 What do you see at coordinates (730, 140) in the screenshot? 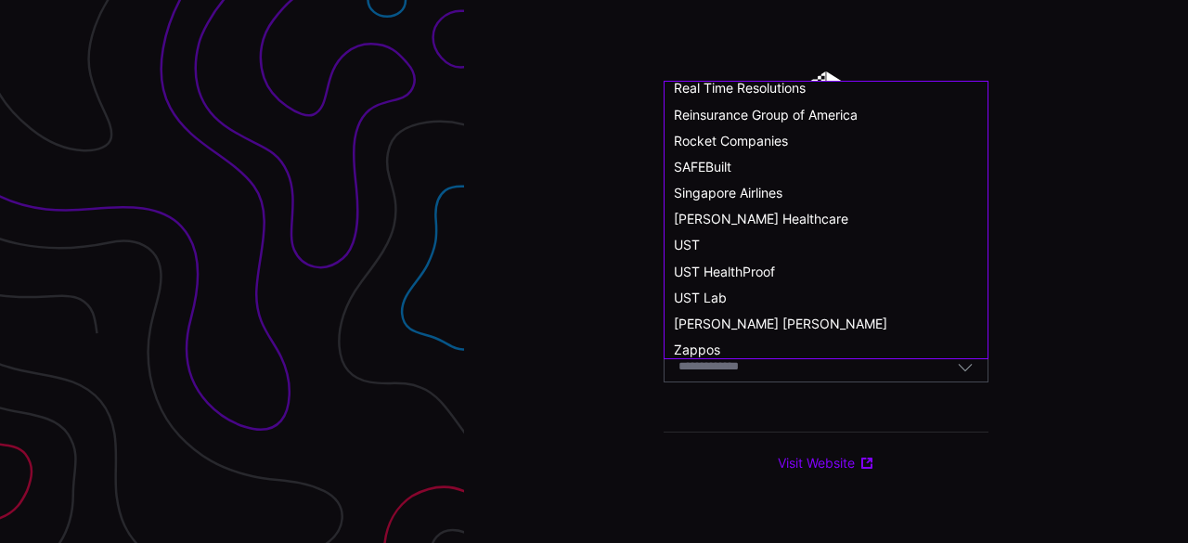
I see `span: Rocket Companies` at bounding box center [730, 140].